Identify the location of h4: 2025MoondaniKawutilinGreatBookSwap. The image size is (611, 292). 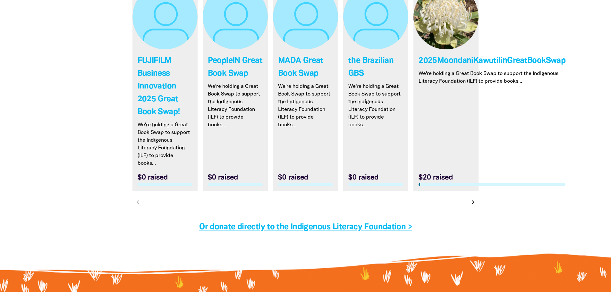
(492, 61).